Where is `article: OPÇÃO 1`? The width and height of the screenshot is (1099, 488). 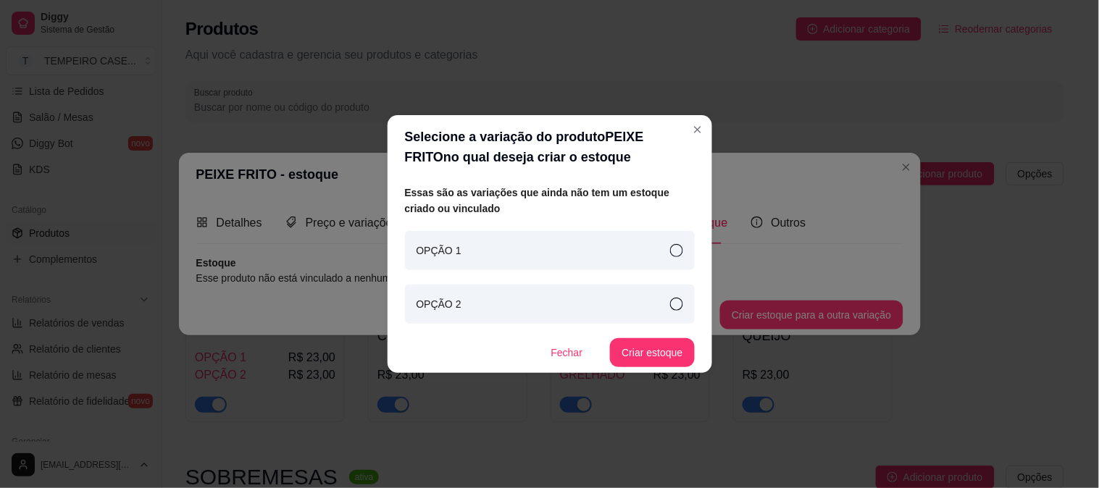
article: OPÇÃO 1 is located at coordinates (439, 251).